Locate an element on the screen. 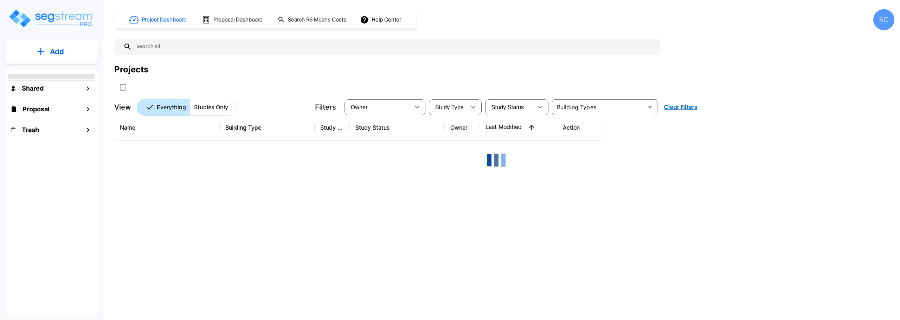  p: Add is located at coordinates (57, 52).